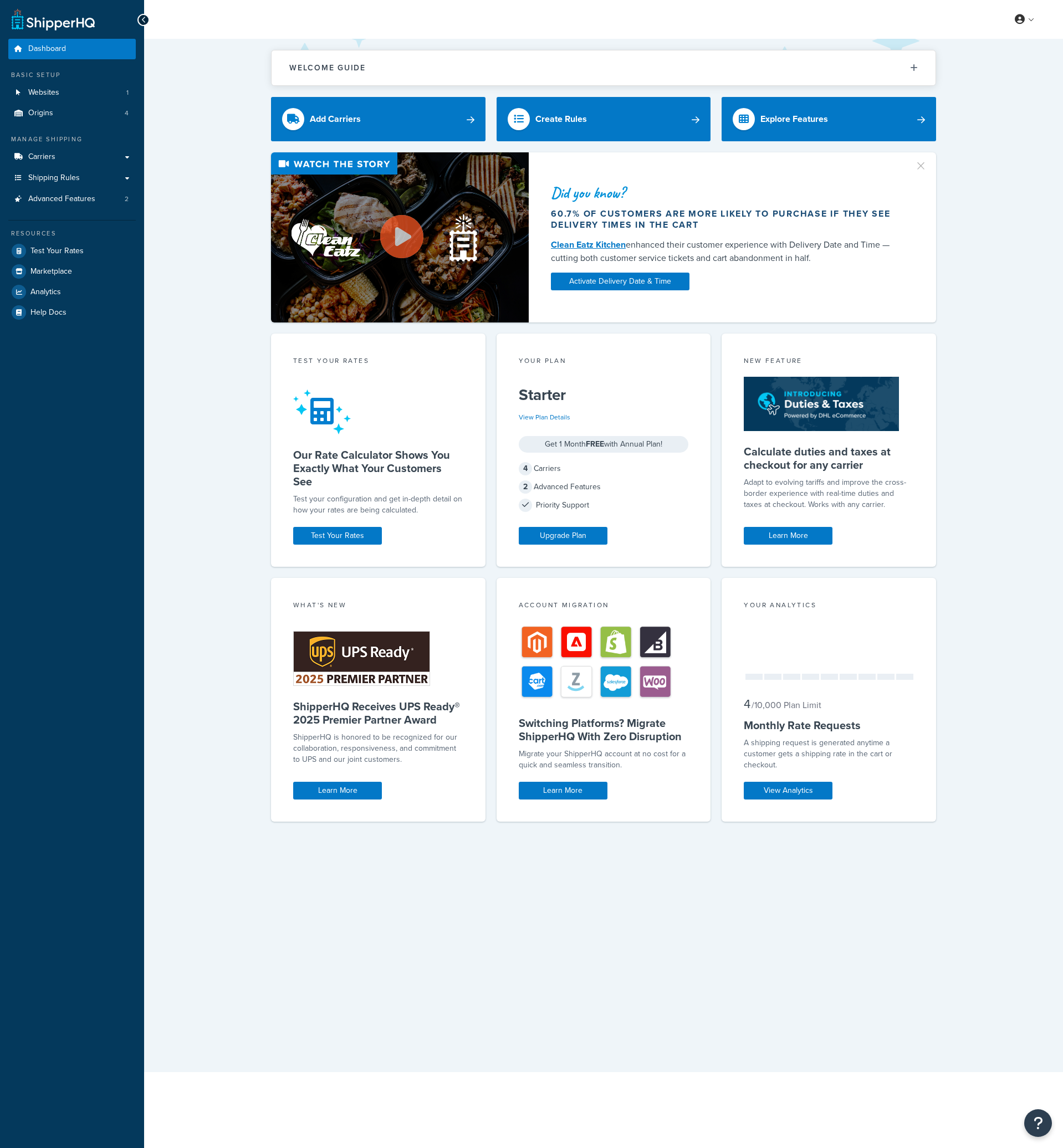 This screenshot has height=1148, width=1063. I want to click on img: Video thumbnail, so click(400, 237).